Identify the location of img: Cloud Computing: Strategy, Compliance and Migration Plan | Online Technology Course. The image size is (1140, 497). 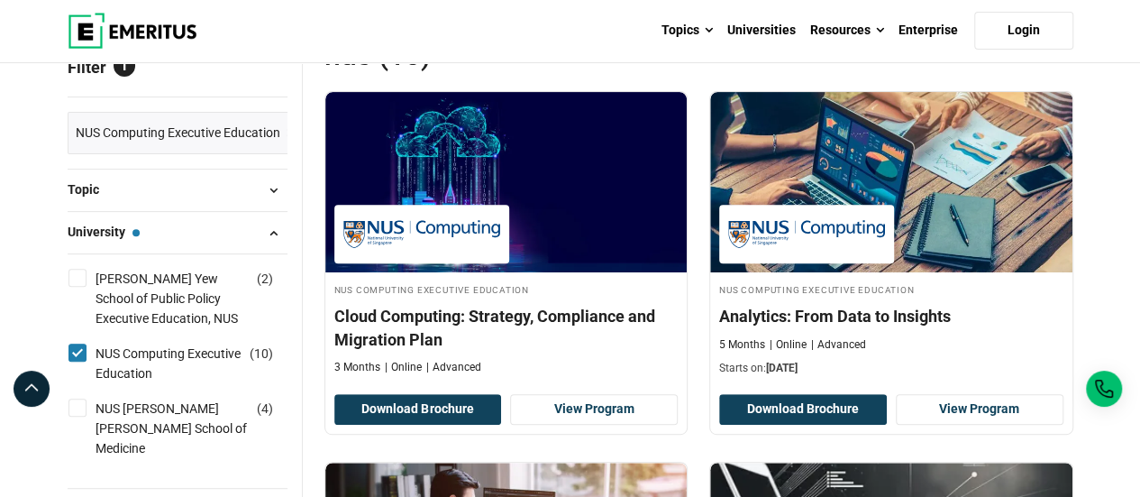
(506, 182).